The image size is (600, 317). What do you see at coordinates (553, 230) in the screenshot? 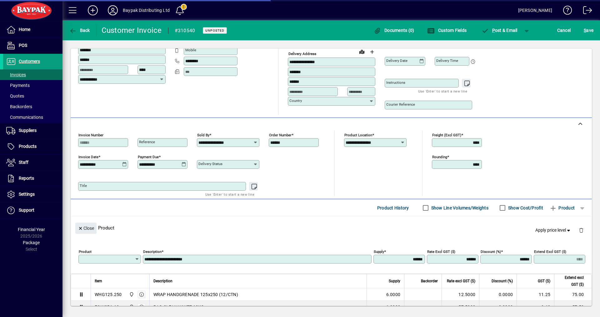
I see `button: Apply price level` at bounding box center [553, 230].